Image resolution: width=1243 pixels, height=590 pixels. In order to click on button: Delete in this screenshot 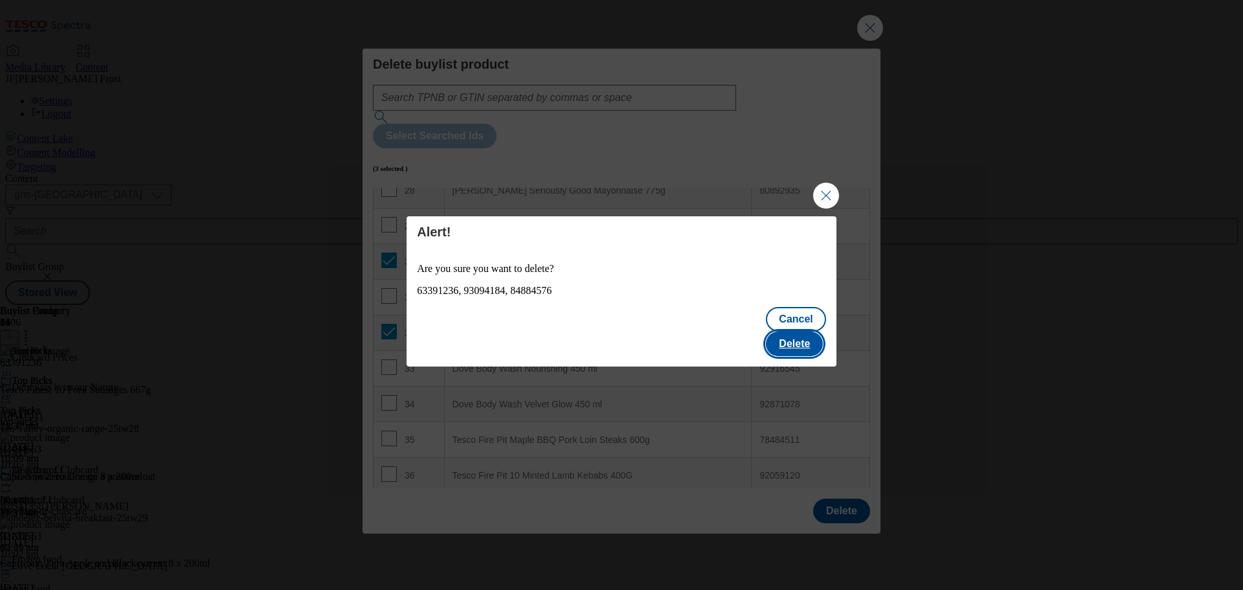, I will do `click(795, 344)`.